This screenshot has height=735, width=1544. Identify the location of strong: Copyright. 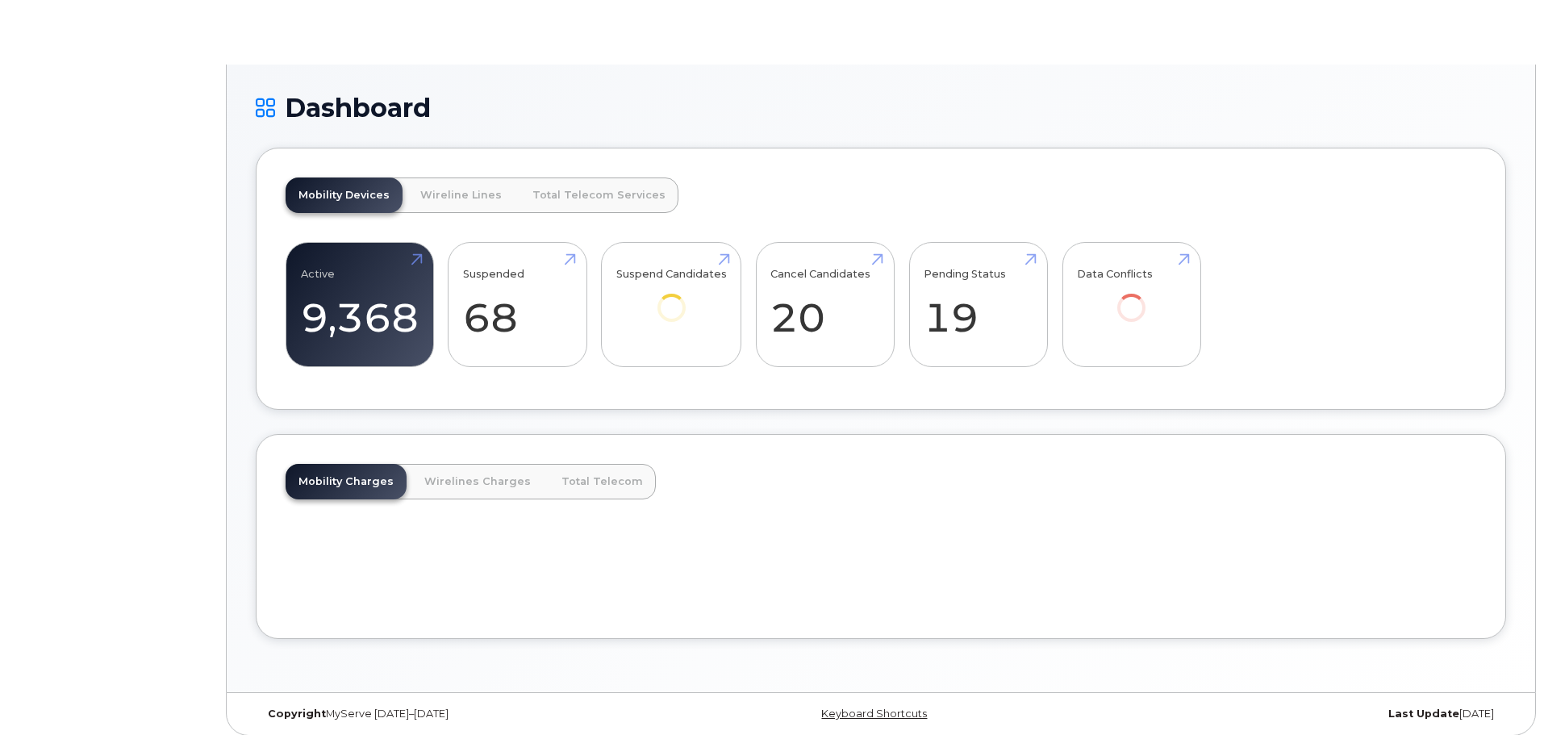
(297, 713).